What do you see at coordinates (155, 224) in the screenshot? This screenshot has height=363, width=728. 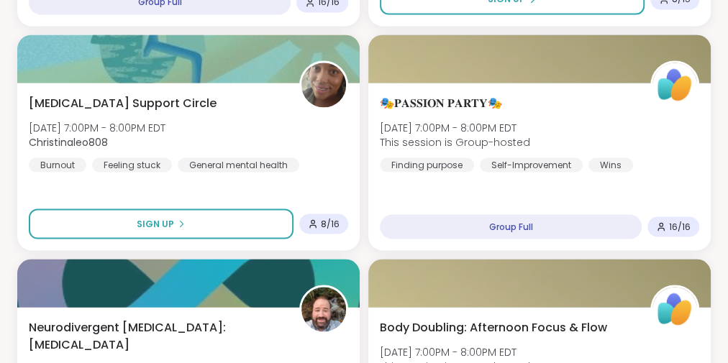 I see `span: Sign Up` at bounding box center [155, 224].